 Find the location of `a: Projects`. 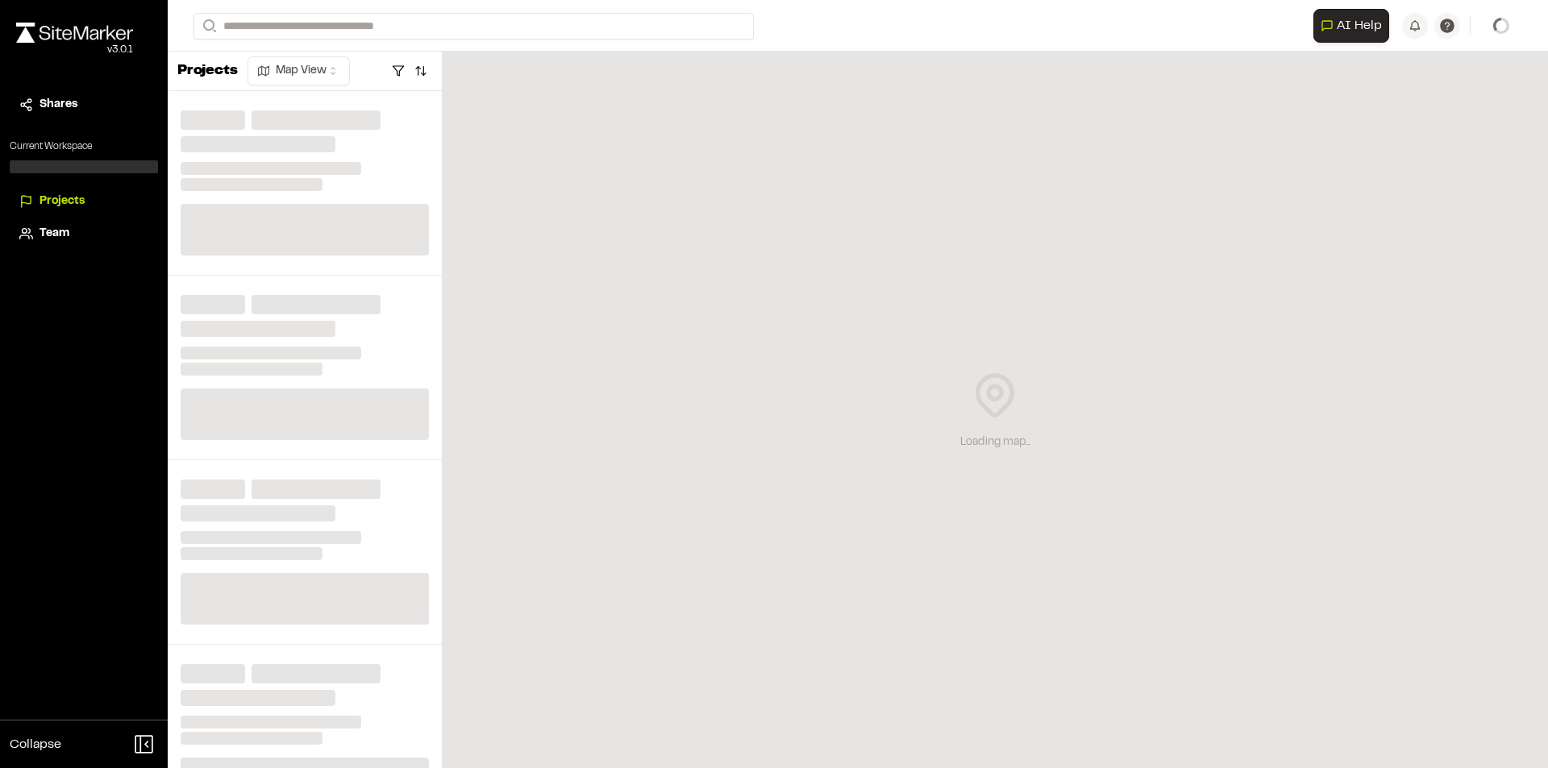

a: Projects is located at coordinates (84, 202).